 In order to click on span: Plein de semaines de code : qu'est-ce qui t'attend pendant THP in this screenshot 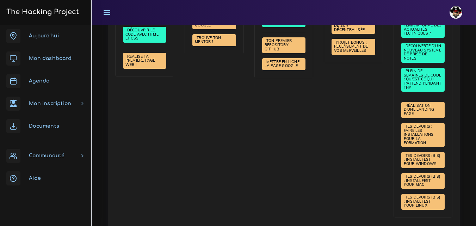, I will do `click(423, 79)`.